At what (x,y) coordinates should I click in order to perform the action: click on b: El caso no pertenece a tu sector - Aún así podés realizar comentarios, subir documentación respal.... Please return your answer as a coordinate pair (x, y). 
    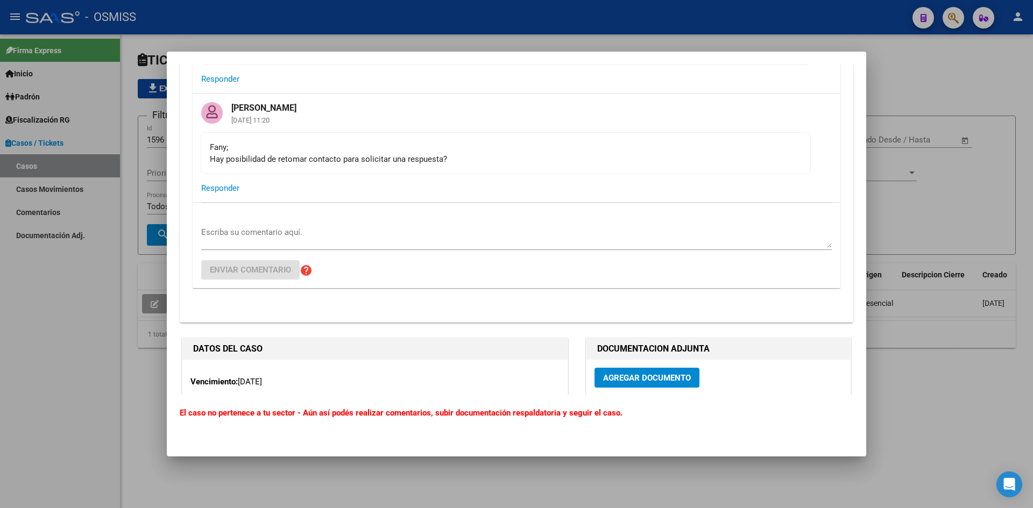
    Looking at the image, I should click on (401, 413).